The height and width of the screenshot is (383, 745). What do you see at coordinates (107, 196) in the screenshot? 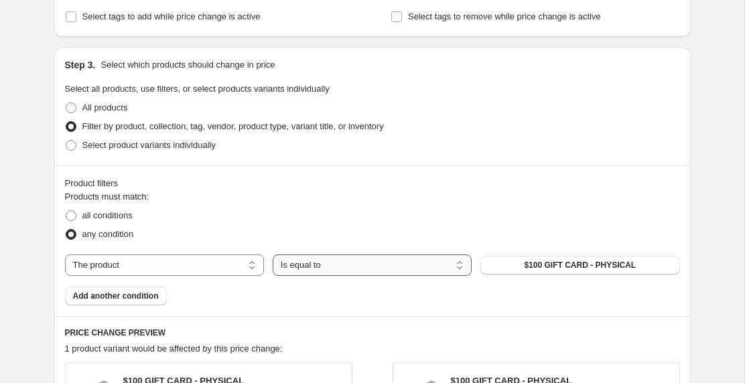
I see `span: Products must match:` at bounding box center [107, 196].